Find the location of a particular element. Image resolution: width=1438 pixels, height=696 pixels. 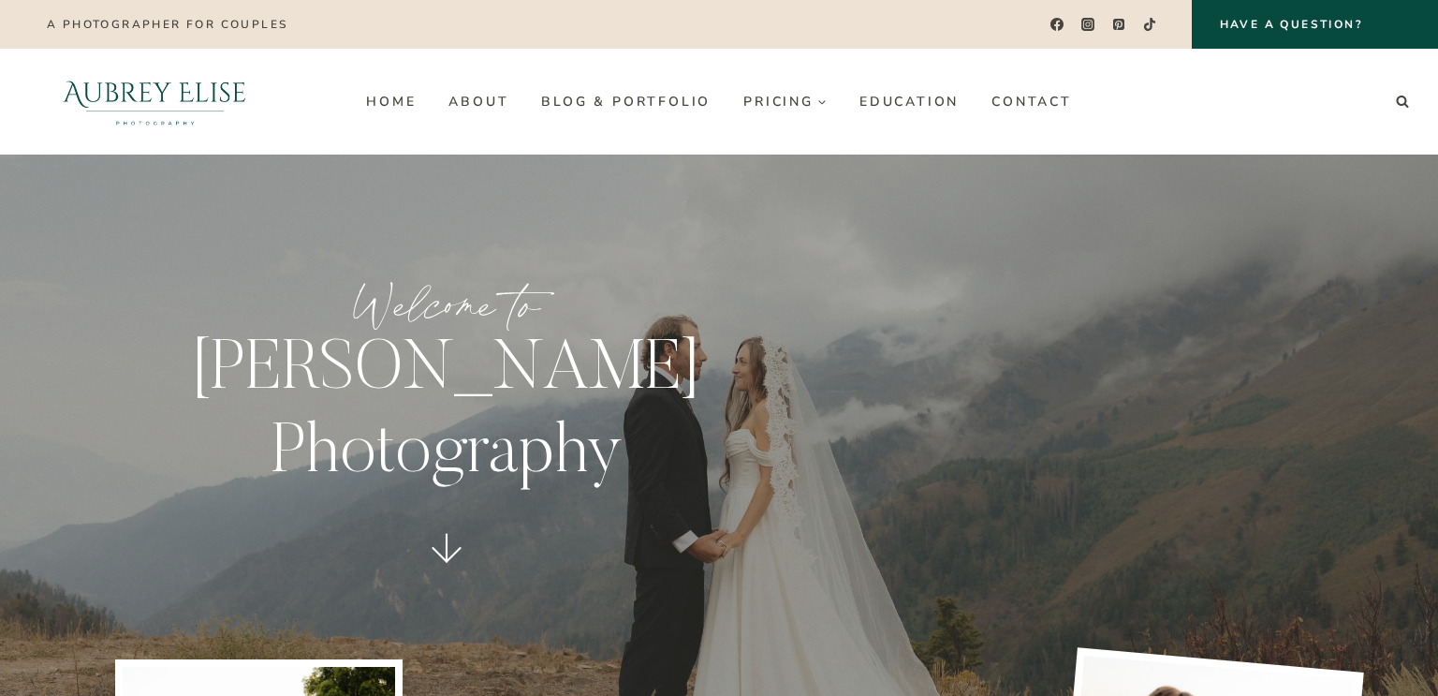

a: Contact is located at coordinates (1032, 101).